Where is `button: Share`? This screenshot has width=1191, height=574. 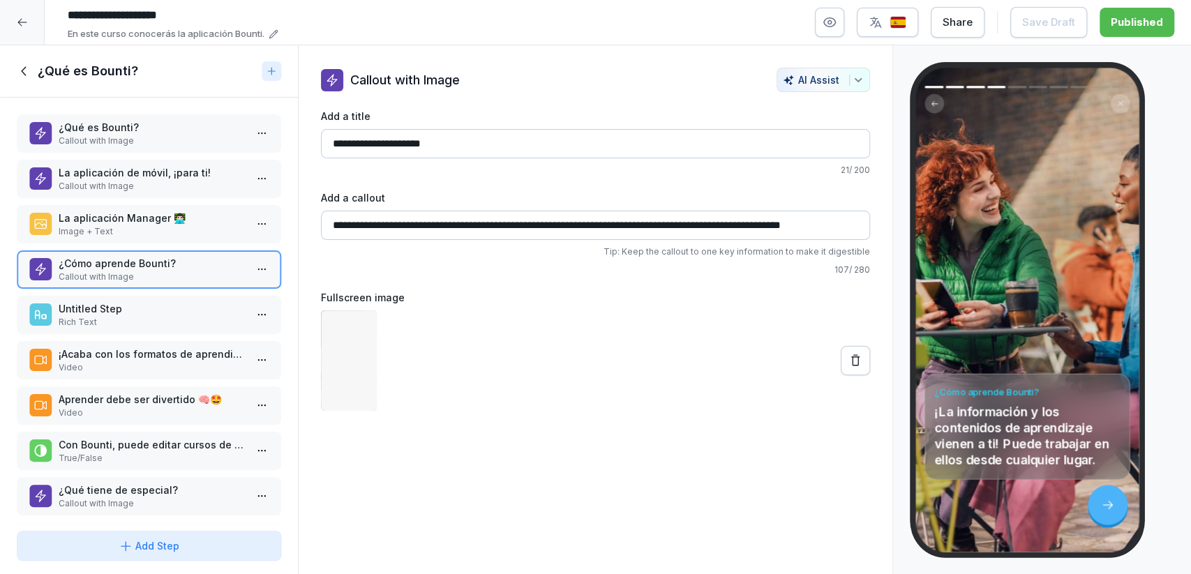 button: Share is located at coordinates (957, 22).